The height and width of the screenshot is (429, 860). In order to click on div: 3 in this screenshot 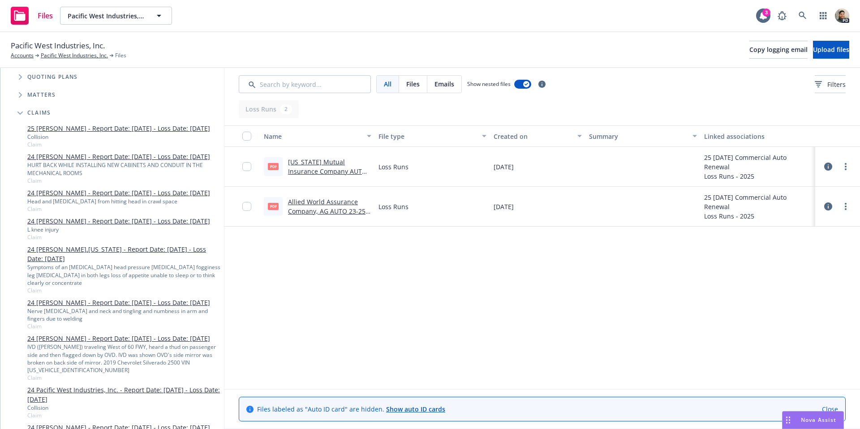, I will do `click(766, 13)`.